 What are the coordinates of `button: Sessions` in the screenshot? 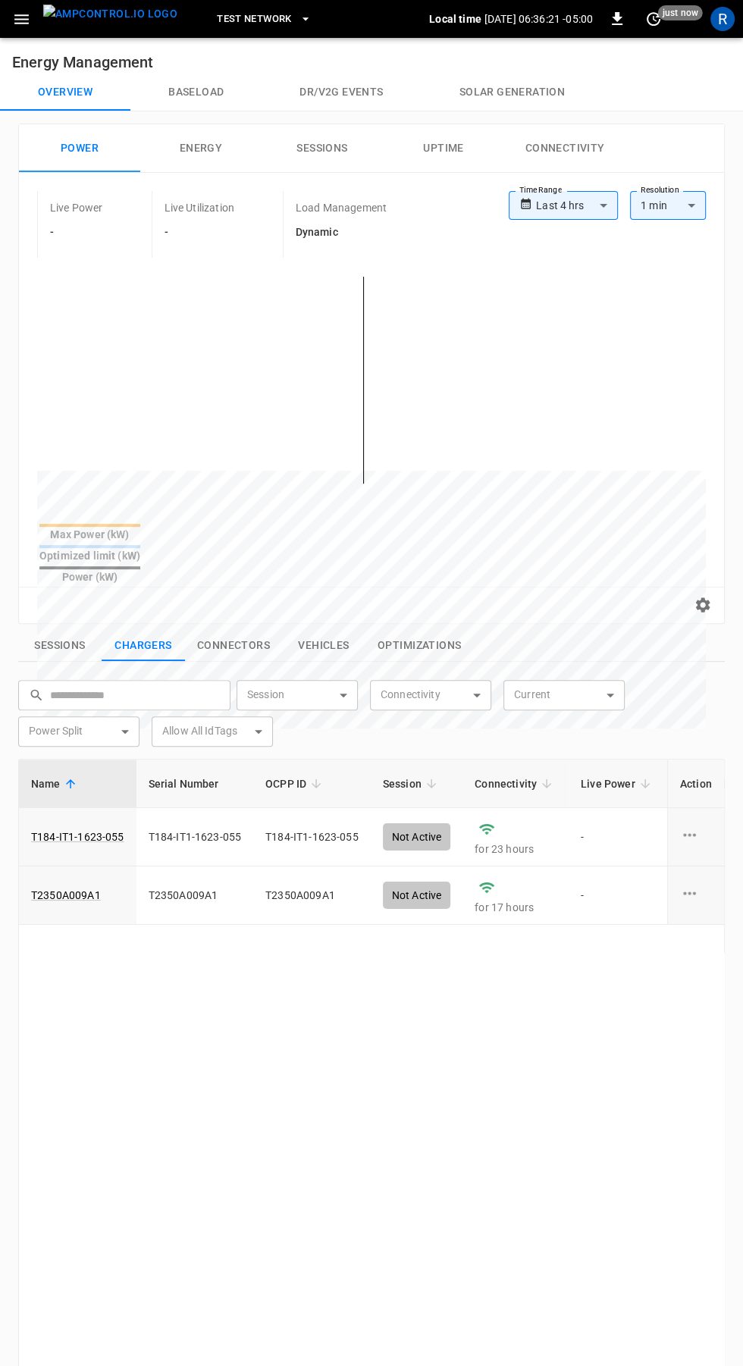 It's located at (322, 149).